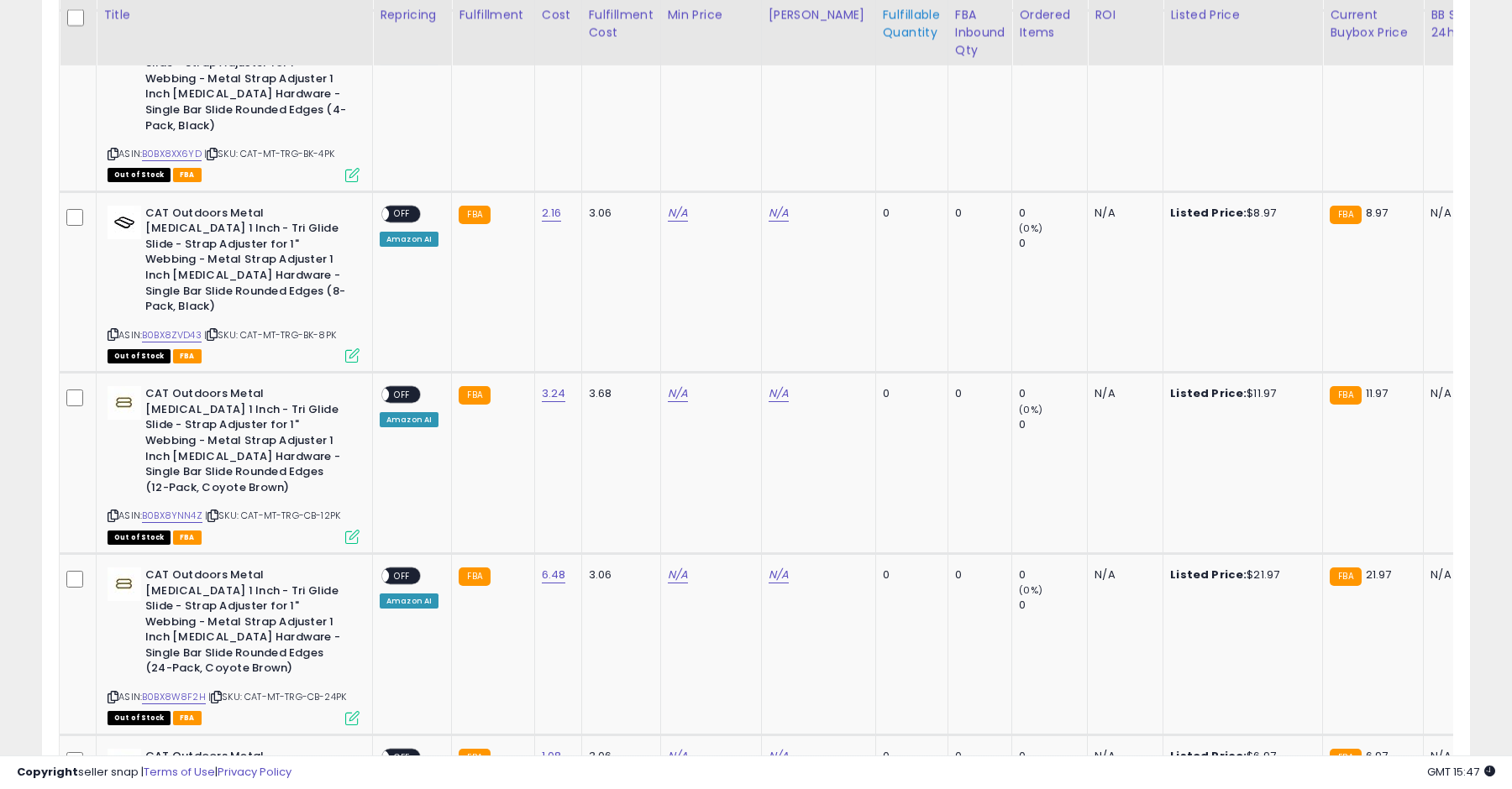 The image size is (1512, 789). Describe the element at coordinates (1242, 14) in the screenshot. I see `div: Listed Price` at that location.